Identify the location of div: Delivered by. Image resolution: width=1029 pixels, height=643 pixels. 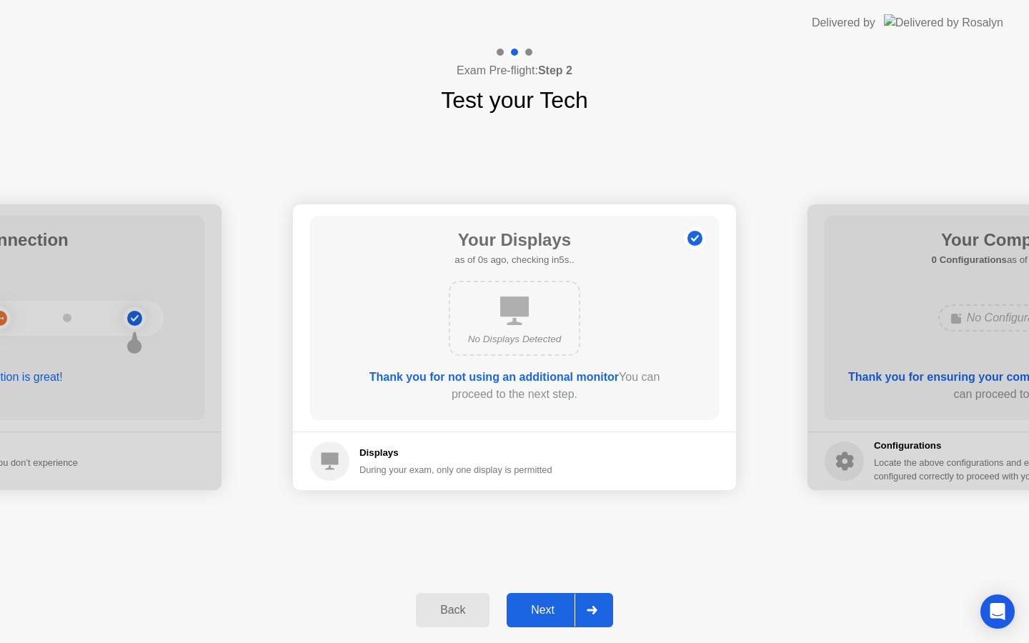
(843, 23).